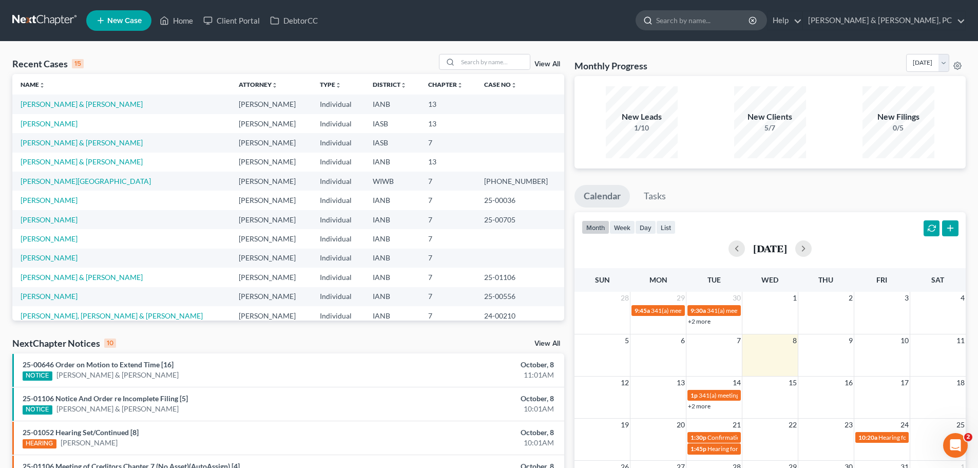  I want to click on span: 10:20a, so click(868, 437).